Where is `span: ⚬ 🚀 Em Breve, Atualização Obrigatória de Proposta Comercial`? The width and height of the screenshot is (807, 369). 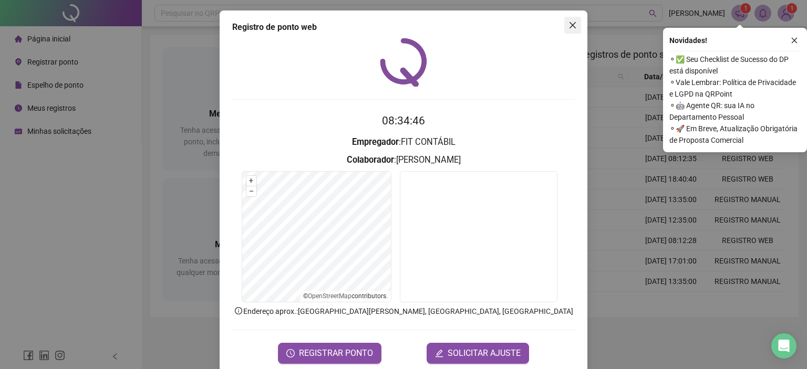
span: ⚬ 🚀 Em Breve, Atualização Obrigatória de Proposta Comercial is located at coordinates (735, 135).